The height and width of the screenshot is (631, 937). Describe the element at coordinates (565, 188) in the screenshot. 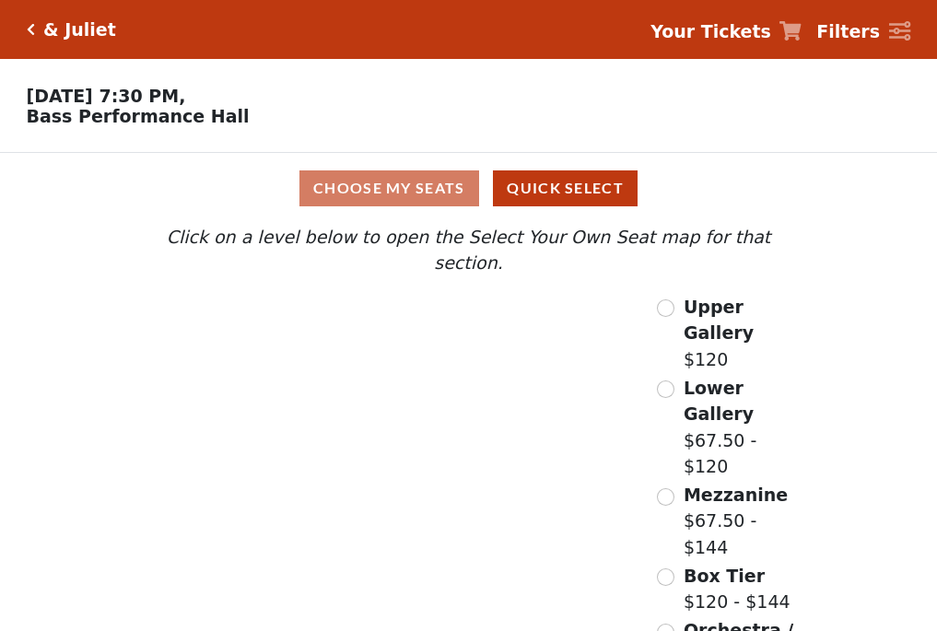

I see `button: Quick Select` at that location.